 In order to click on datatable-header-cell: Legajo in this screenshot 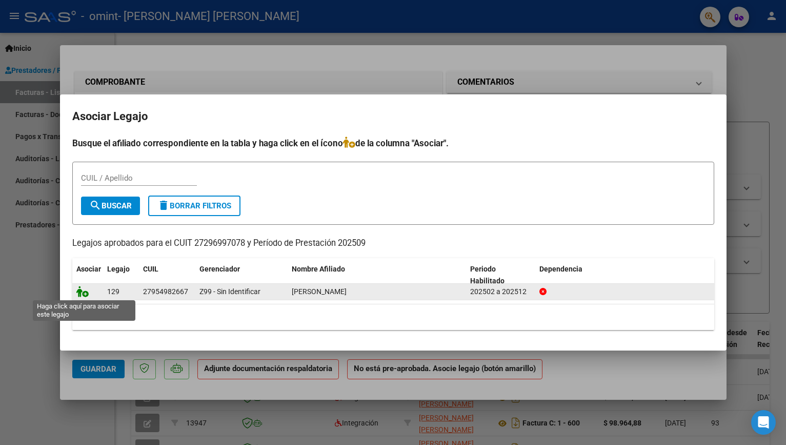, I will do `click(121, 275)`.